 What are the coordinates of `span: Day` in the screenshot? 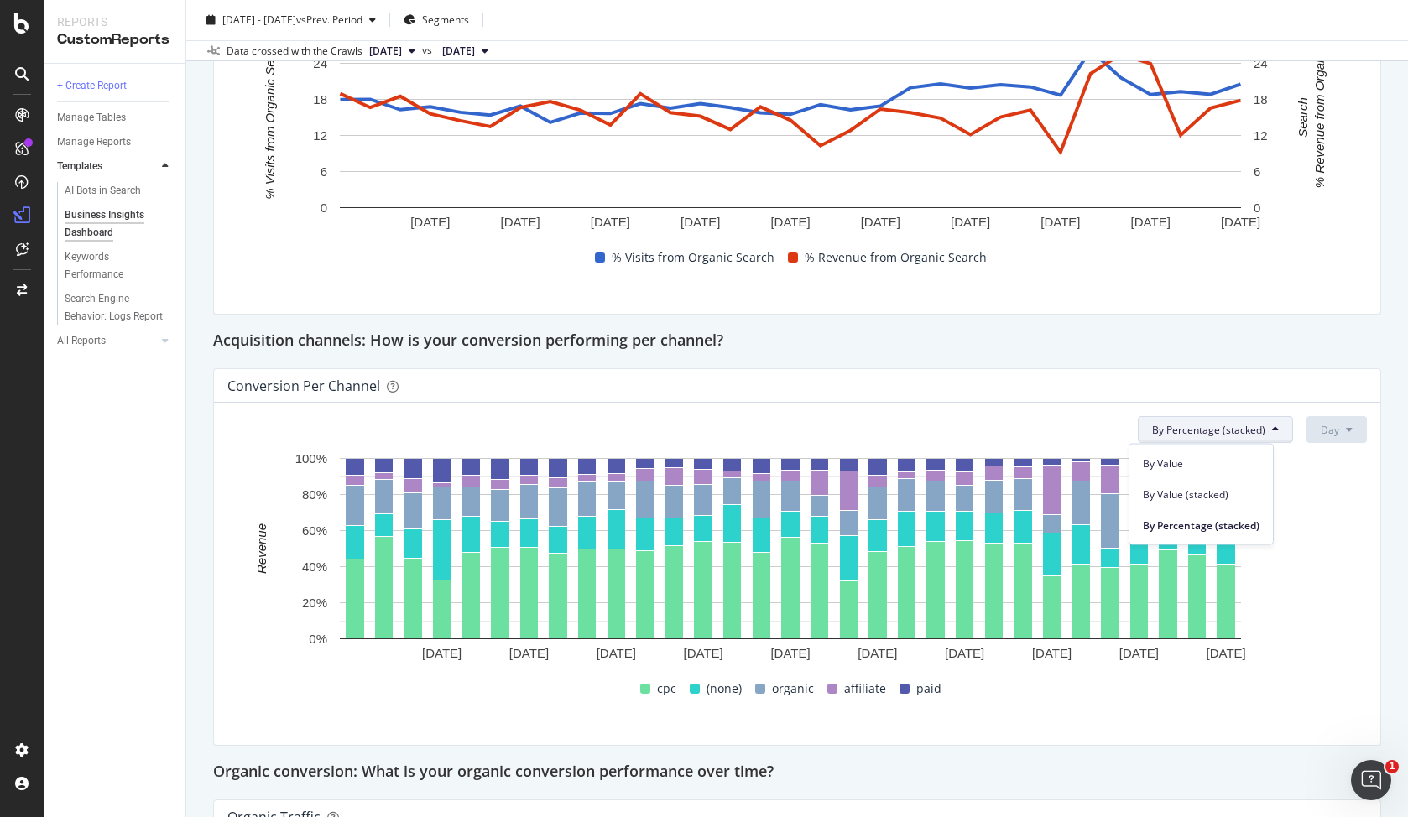 It's located at (1330, 430).